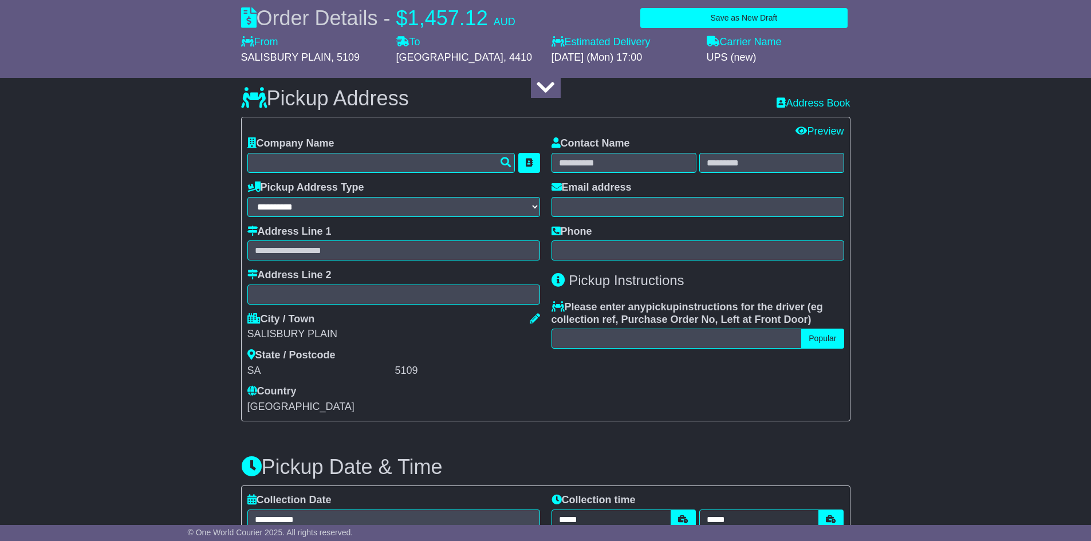 Image resolution: width=1091 pixels, height=541 pixels. Describe the element at coordinates (626, 280) in the screenshot. I see `span: Pickup Instructions` at that location.